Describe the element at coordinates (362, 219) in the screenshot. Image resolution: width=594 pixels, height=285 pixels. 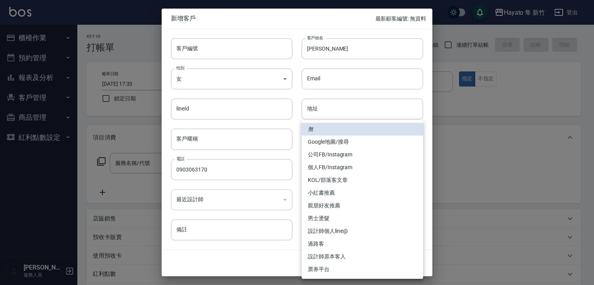
I see `li: 男士燙髮` at that location.